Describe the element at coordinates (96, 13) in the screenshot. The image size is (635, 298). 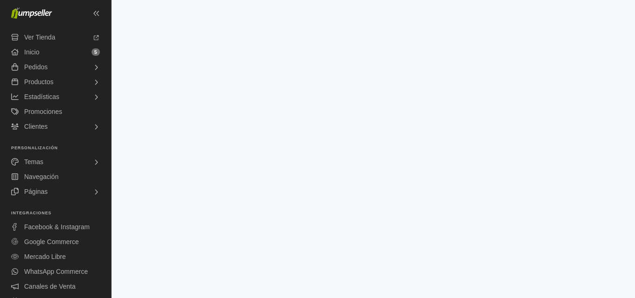
I see `a: Colapsar Menú` at that location.